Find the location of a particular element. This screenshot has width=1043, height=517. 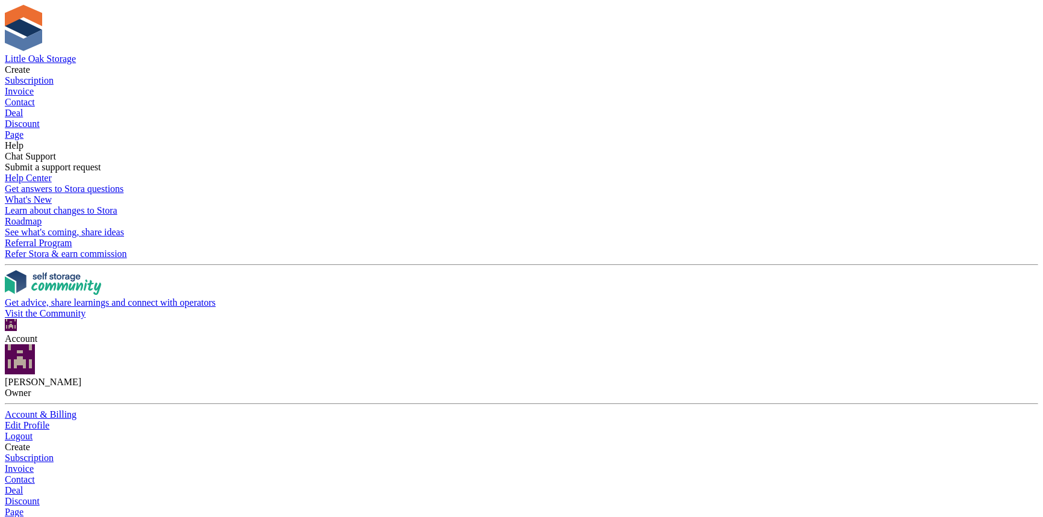

div: Refer Stora & earn commission is located at coordinates (521, 254).